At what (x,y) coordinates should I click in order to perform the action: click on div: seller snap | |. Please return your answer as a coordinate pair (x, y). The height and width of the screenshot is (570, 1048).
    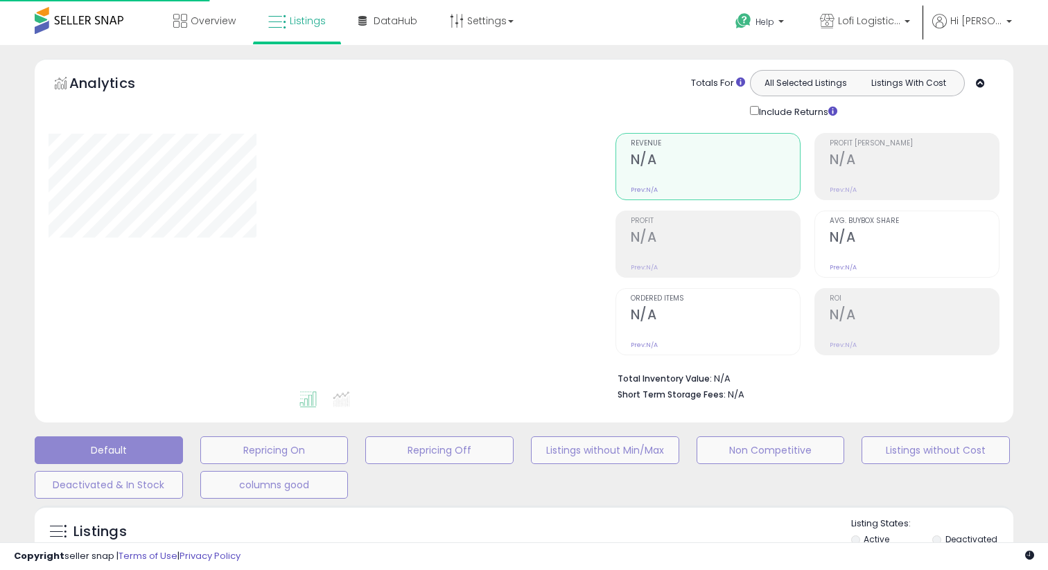
    Looking at the image, I should click on (127, 556).